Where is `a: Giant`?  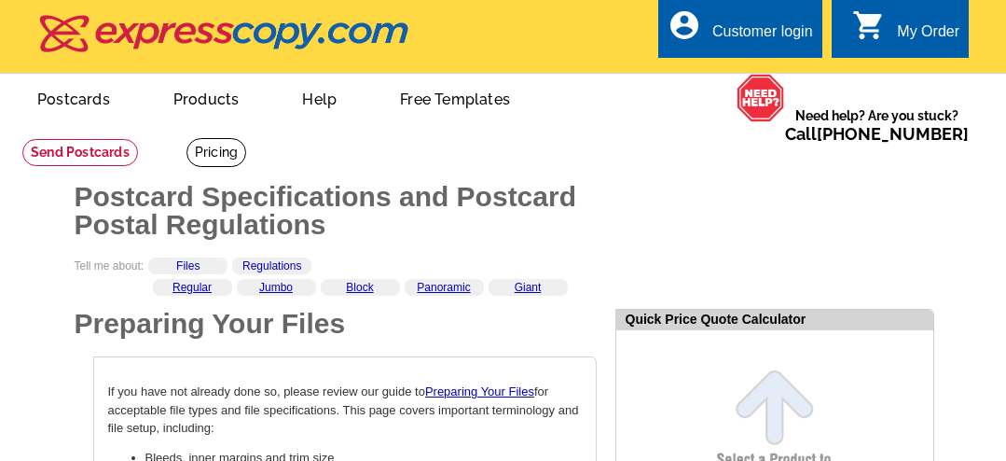
a: Giant is located at coordinates (528, 287).